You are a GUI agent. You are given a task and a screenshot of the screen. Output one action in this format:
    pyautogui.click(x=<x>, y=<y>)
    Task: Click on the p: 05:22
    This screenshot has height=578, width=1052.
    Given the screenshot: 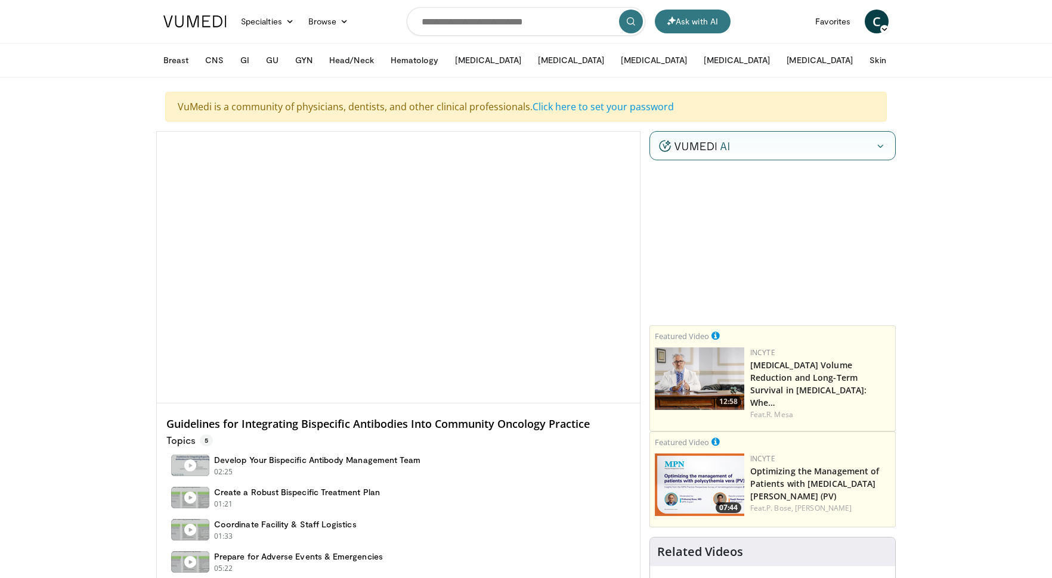 What is the action you would take?
    pyautogui.click(x=224, y=569)
    